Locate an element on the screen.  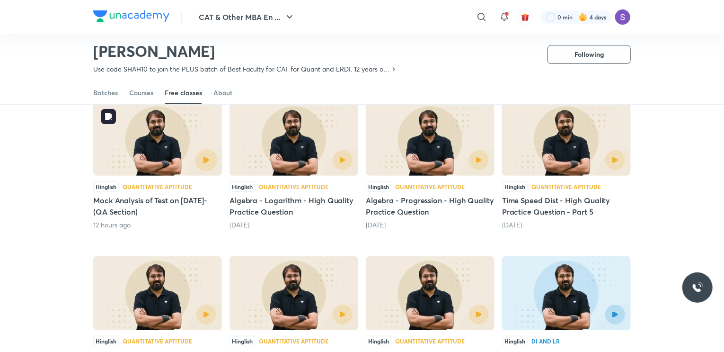
a: Free classes is located at coordinates (183, 93).